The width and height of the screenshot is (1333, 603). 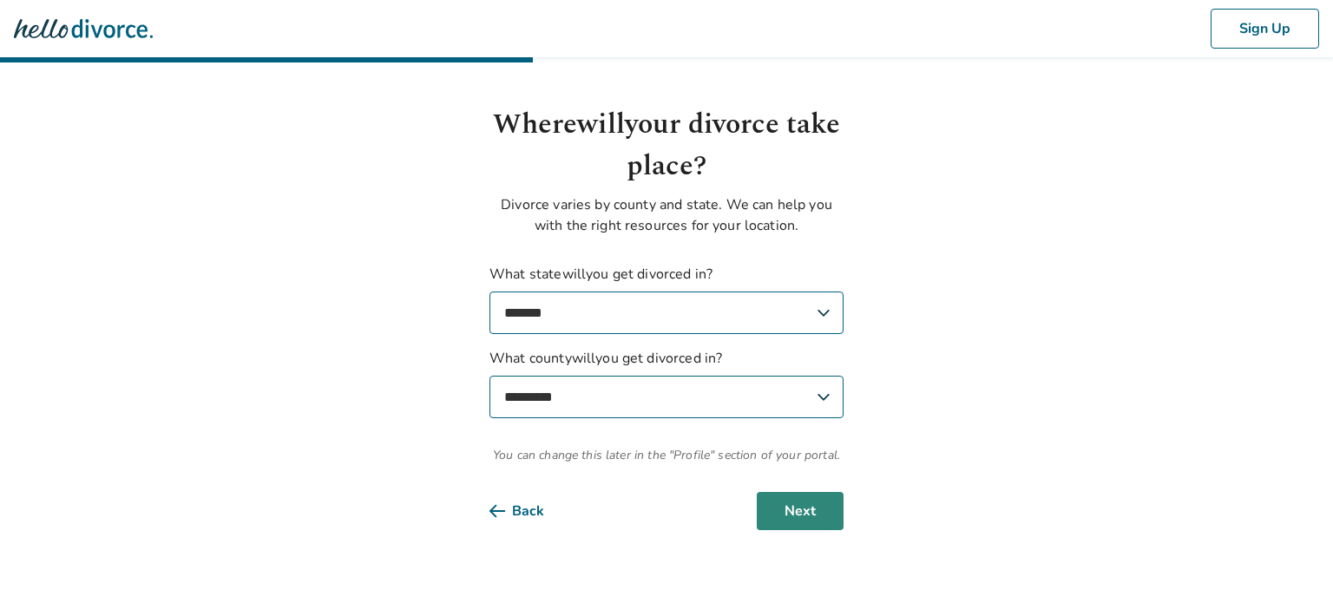 What do you see at coordinates (666, 383) in the screenshot?
I see `label: What county will you get divorced in?` at bounding box center [666, 383].